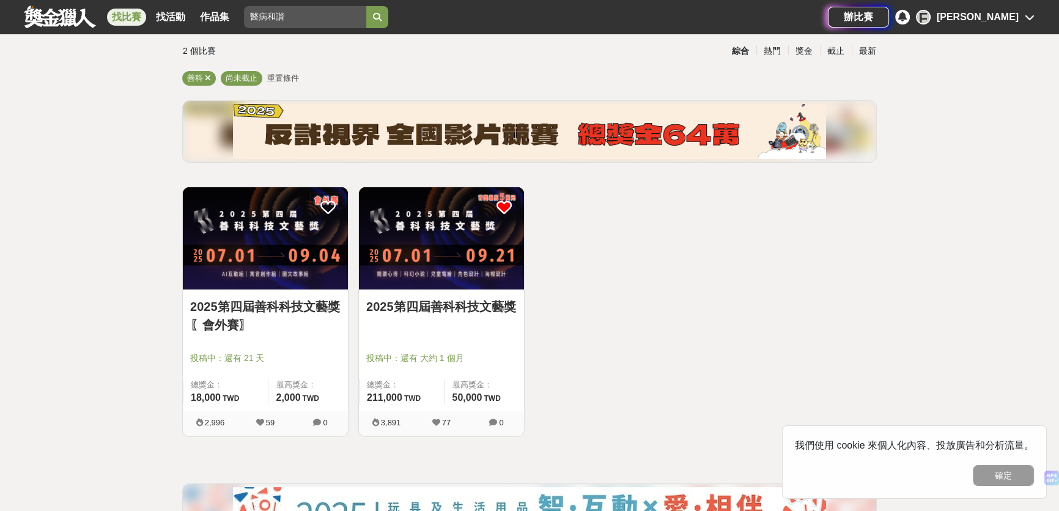  Describe the element at coordinates (859, 17) in the screenshot. I see `div: 辦比賽` at that location.